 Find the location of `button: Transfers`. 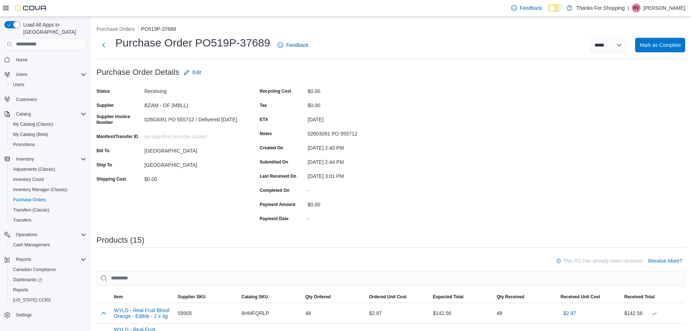

button: Transfers is located at coordinates (48, 220).